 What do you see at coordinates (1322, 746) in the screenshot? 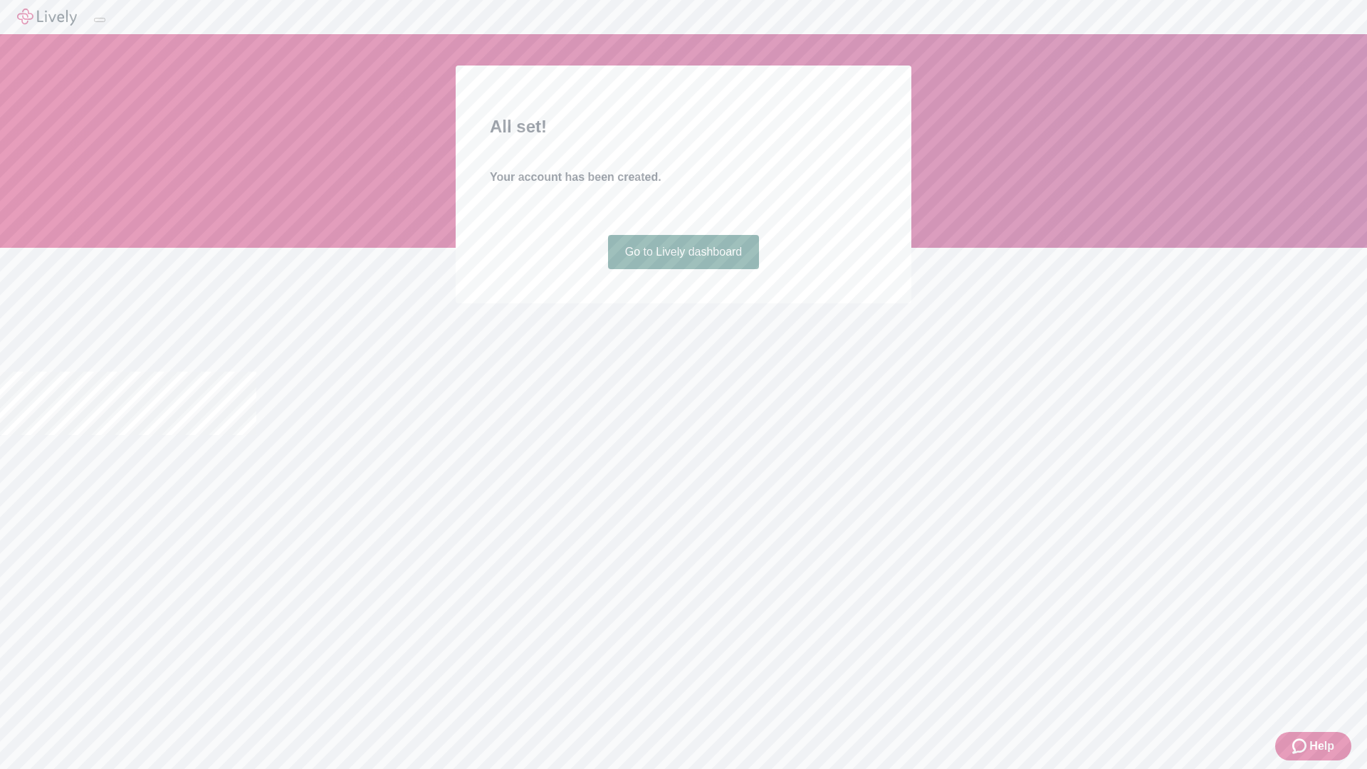
I see `span: Help` at bounding box center [1322, 746].